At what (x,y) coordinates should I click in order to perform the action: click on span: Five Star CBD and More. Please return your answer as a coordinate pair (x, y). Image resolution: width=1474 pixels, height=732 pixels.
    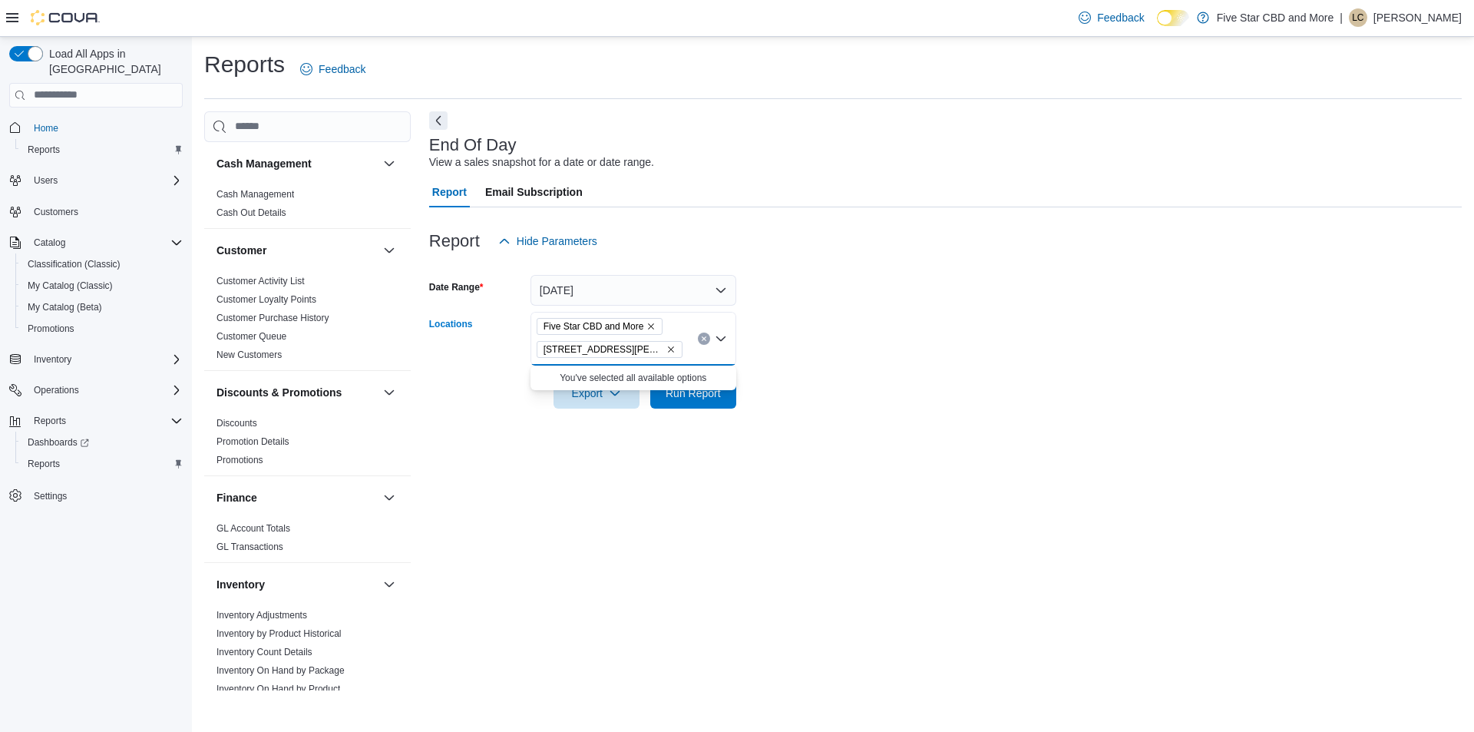
    Looking at the image, I should click on (594, 326).